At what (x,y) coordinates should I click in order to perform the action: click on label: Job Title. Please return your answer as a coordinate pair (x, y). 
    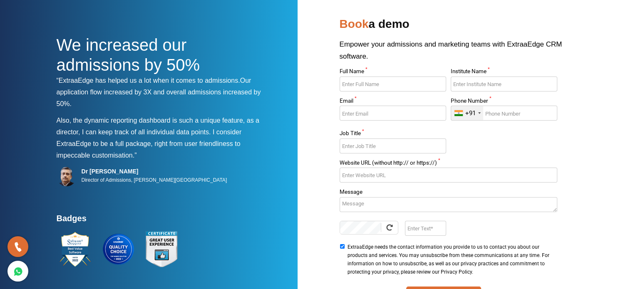
    Looking at the image, I should click on (393, 134).